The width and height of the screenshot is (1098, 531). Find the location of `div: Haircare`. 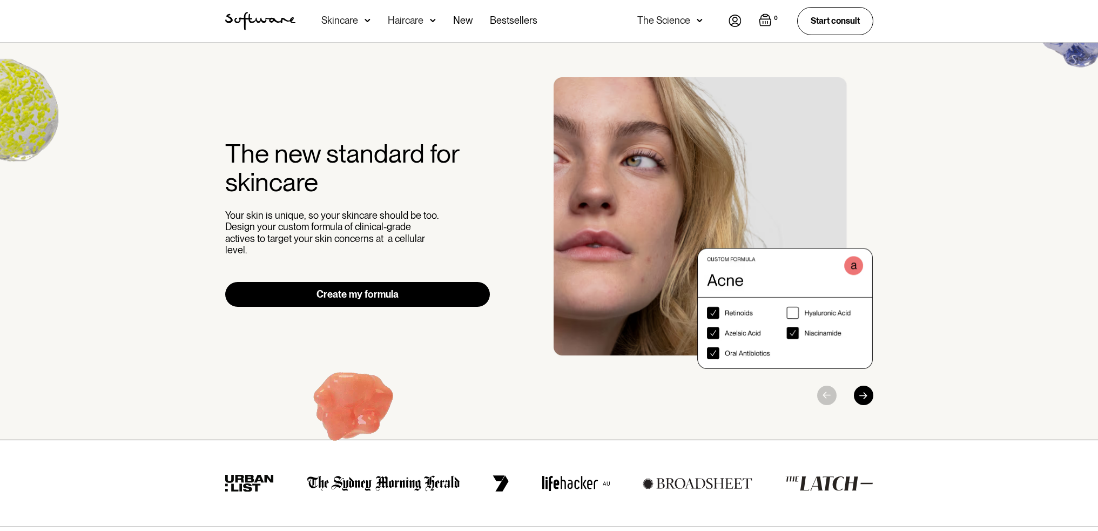

div: Haircare is located at coordinates (406, 21).